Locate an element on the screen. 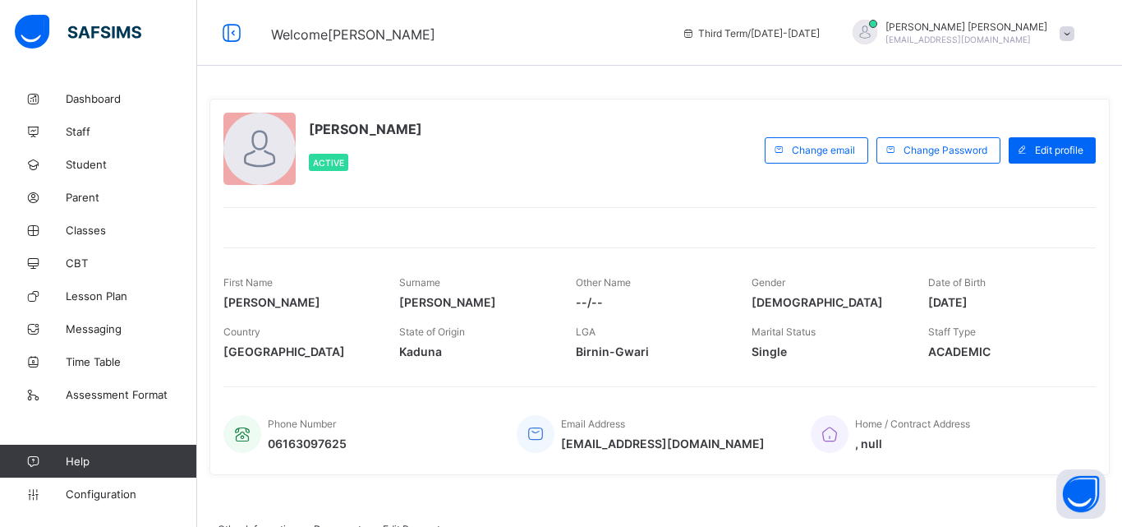  span: session/term information is located at coordinates (751, 33).